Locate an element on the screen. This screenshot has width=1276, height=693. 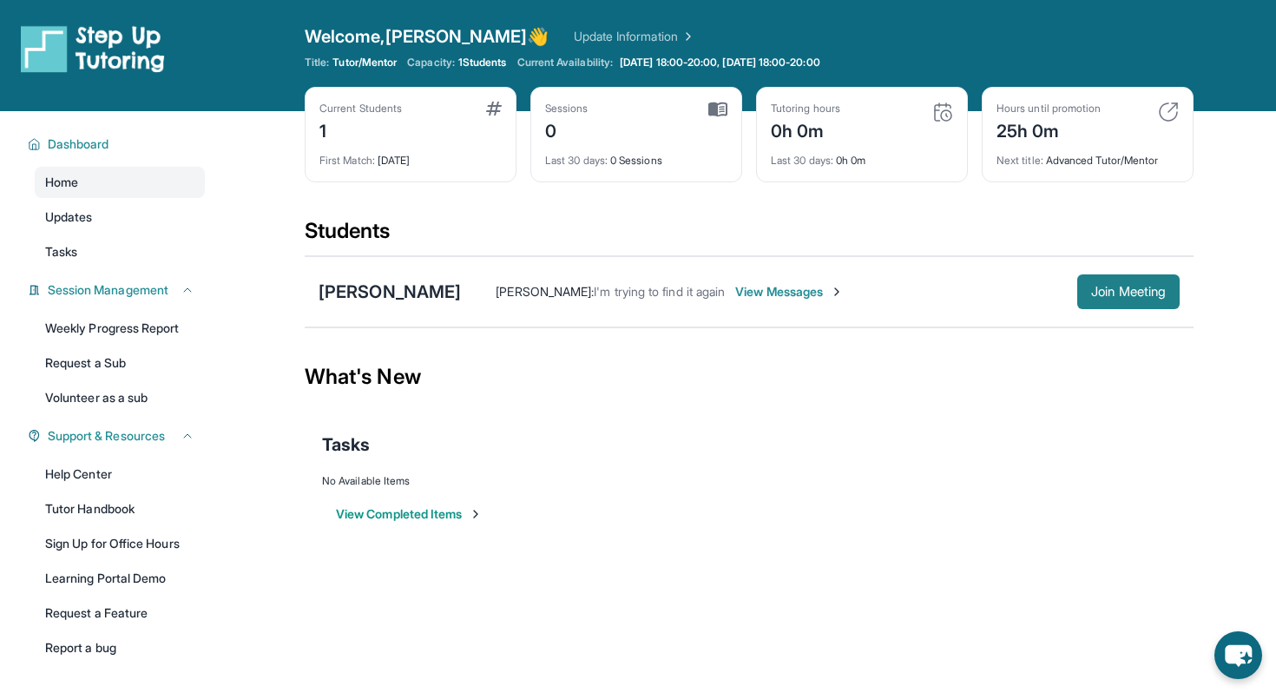
button: Support & Resources is located at coordinates (117, 436).